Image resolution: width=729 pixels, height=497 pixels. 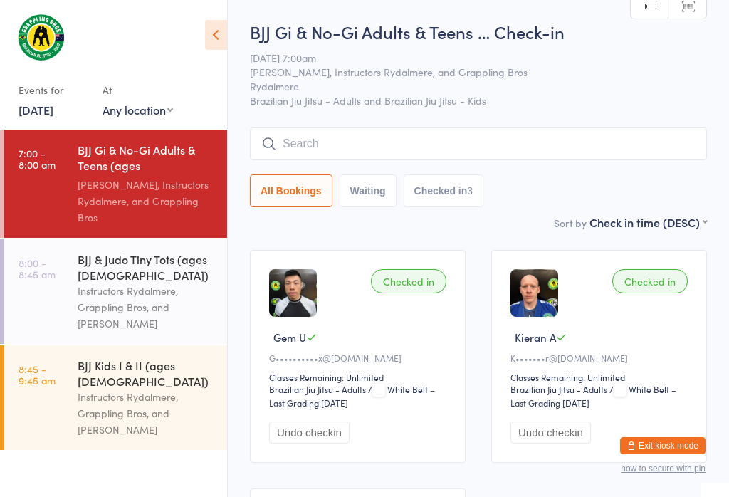 What do you see at coordinates (443, 191) in the screenshot?
I see `button: Checked in3` at bounding box center [443, 191].